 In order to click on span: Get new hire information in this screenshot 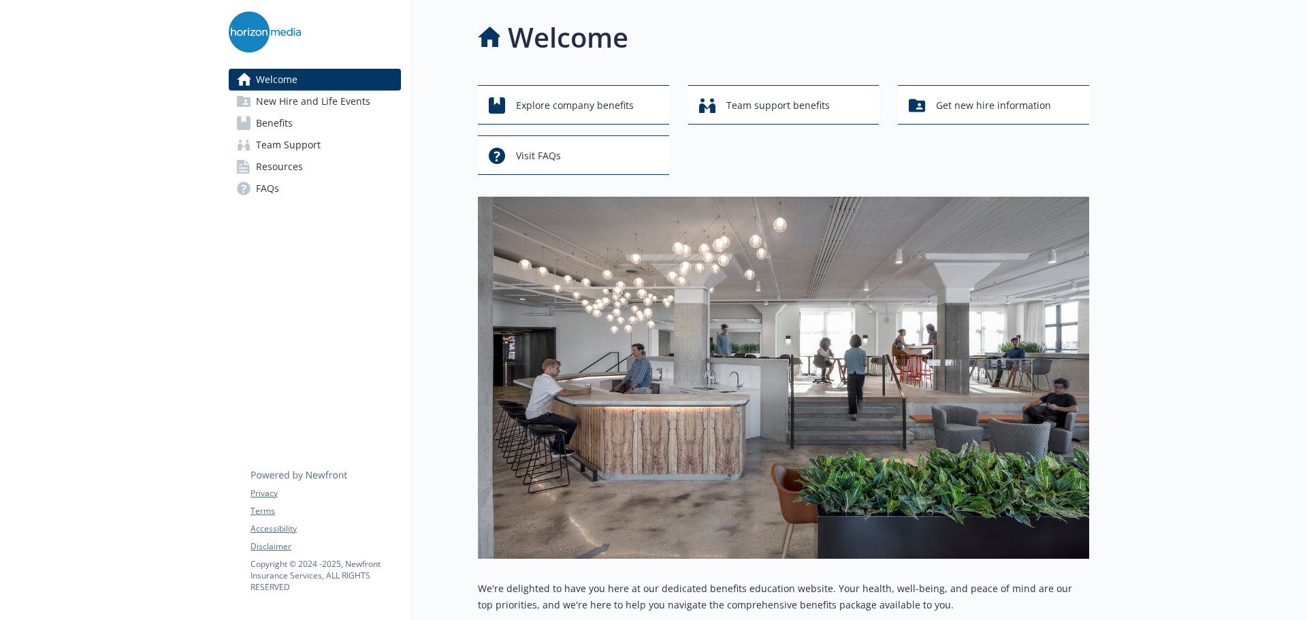, I will do `click(993, 105)`.